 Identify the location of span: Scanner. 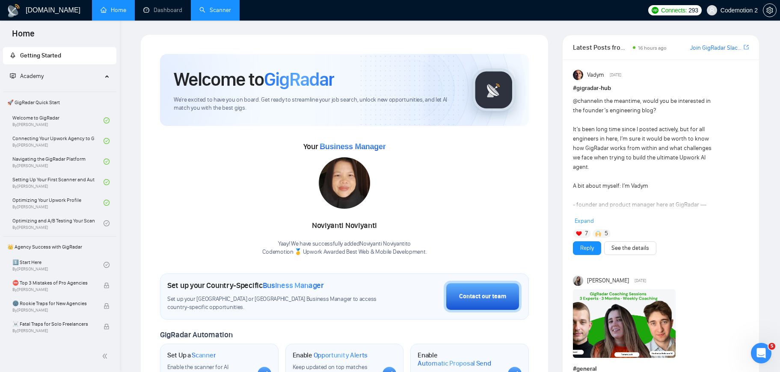
(204, 355).